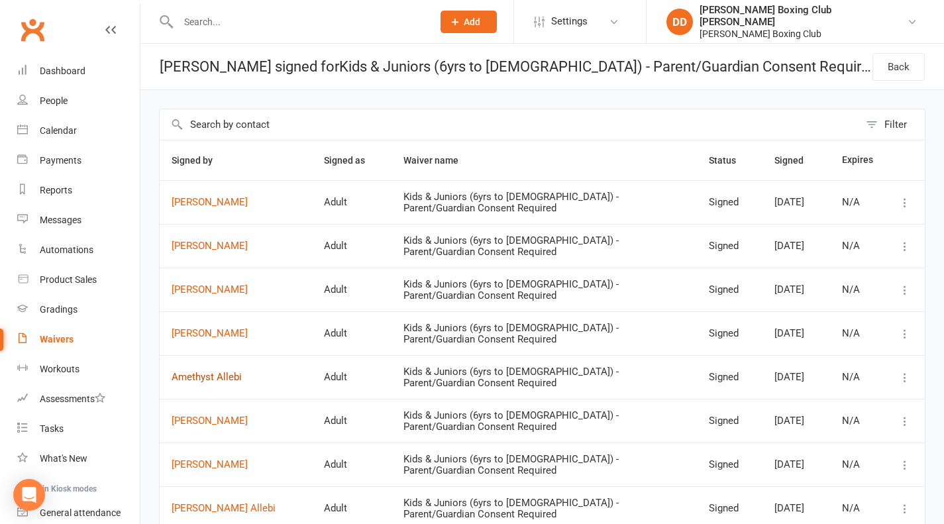  I want to click on a: Clubworx, so click(32, 30).